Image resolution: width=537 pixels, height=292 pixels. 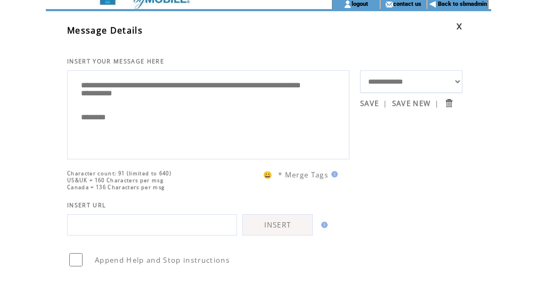 I want to click on span: Canada = 136 Characters per msg, so click(x=116, y=187).